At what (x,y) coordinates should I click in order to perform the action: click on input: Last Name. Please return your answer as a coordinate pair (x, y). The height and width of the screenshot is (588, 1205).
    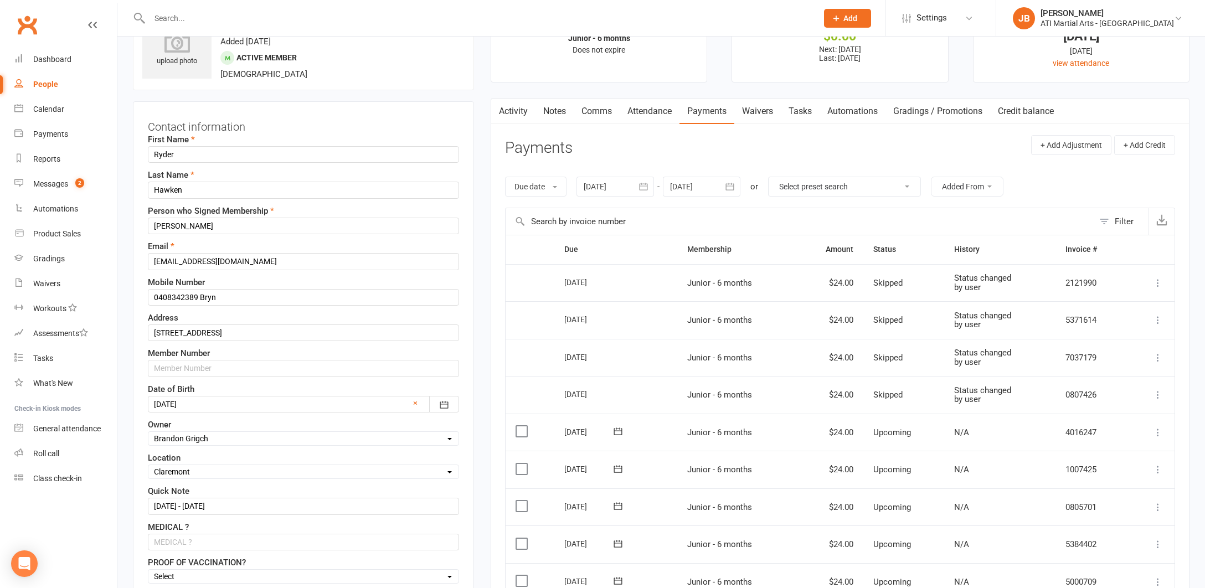
    Looking at the image, I should click on (303, 190).